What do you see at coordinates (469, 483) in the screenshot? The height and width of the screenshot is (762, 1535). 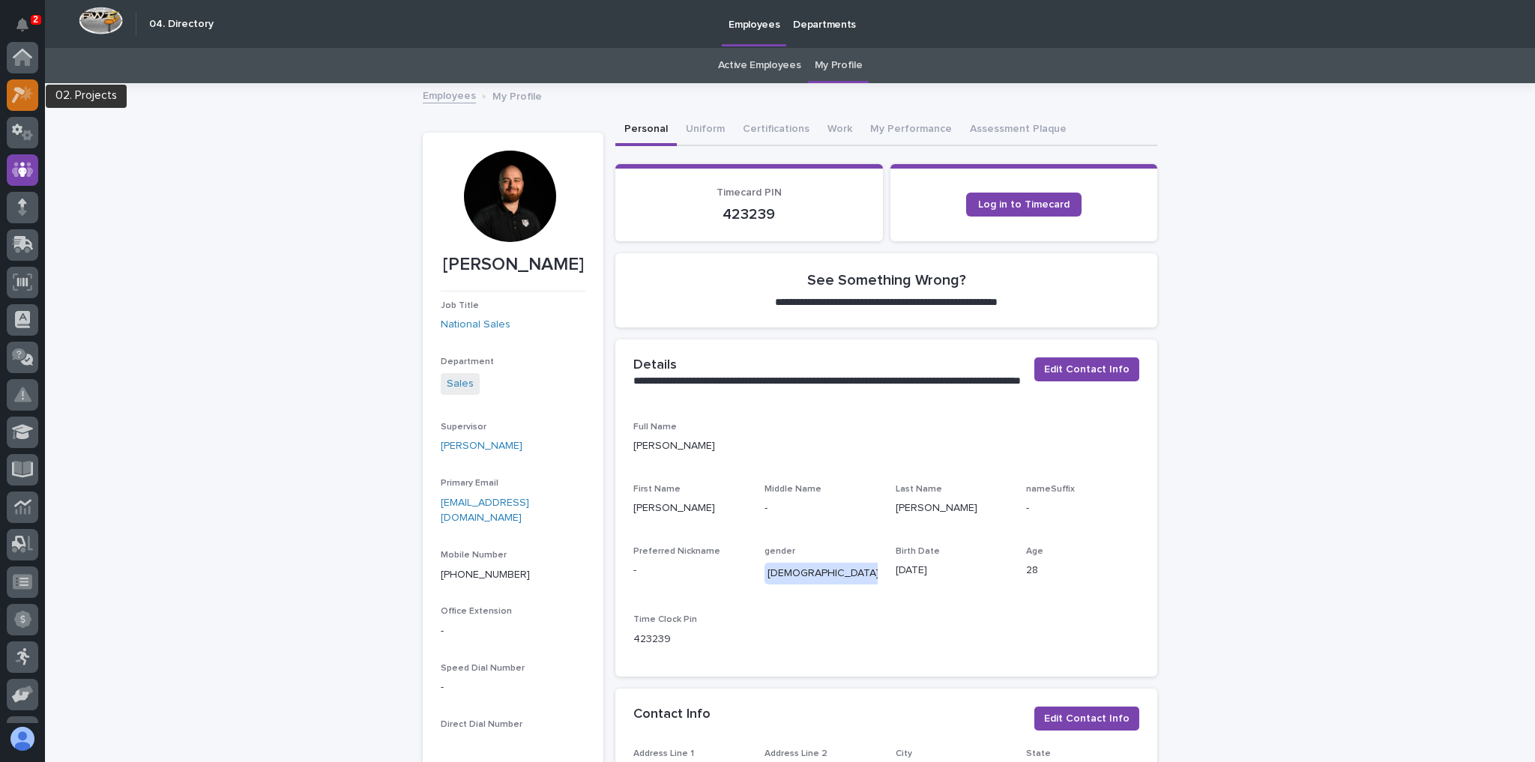 I see `span: Primary Email` at bounding box center [469, 483].